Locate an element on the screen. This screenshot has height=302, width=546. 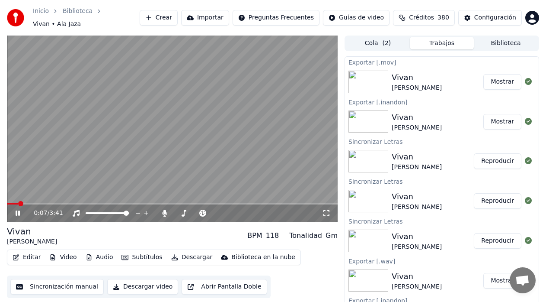
button: Video is located at coordinates (63, 257).